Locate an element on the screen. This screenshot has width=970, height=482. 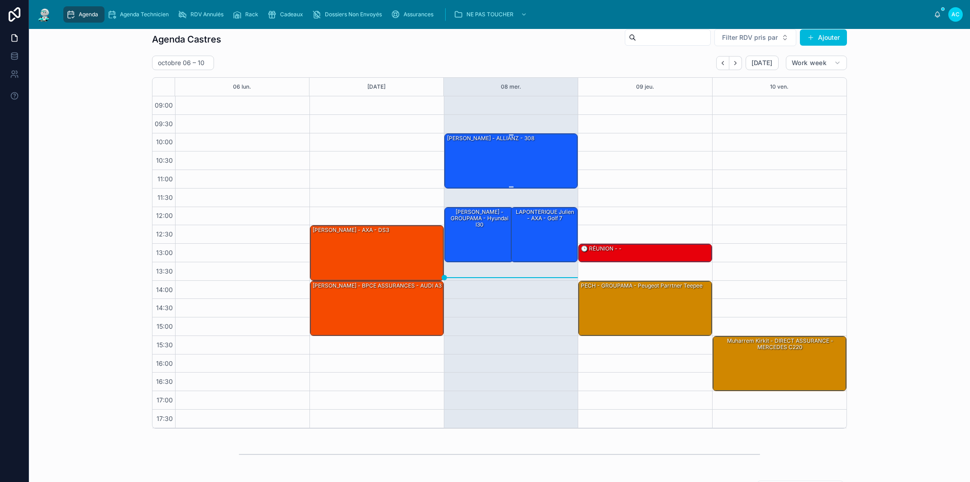
div: scrollable content is located at coordinates (497, 14).